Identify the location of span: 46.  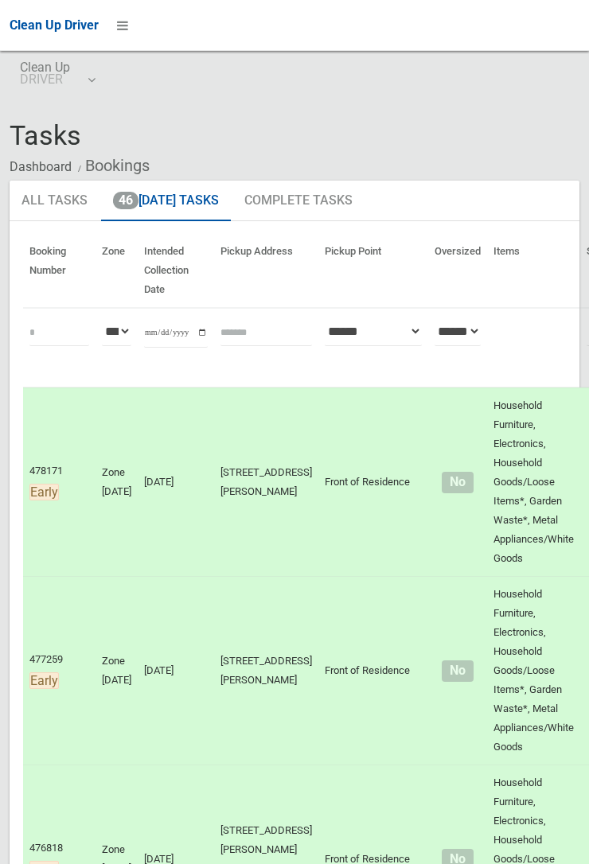
(126, 200).